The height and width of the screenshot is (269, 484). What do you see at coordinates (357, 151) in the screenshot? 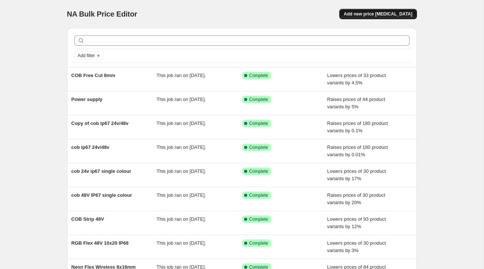
I see `span: Raises prices of 180 product variants by 0.01%` at bounding box center [357, 151].